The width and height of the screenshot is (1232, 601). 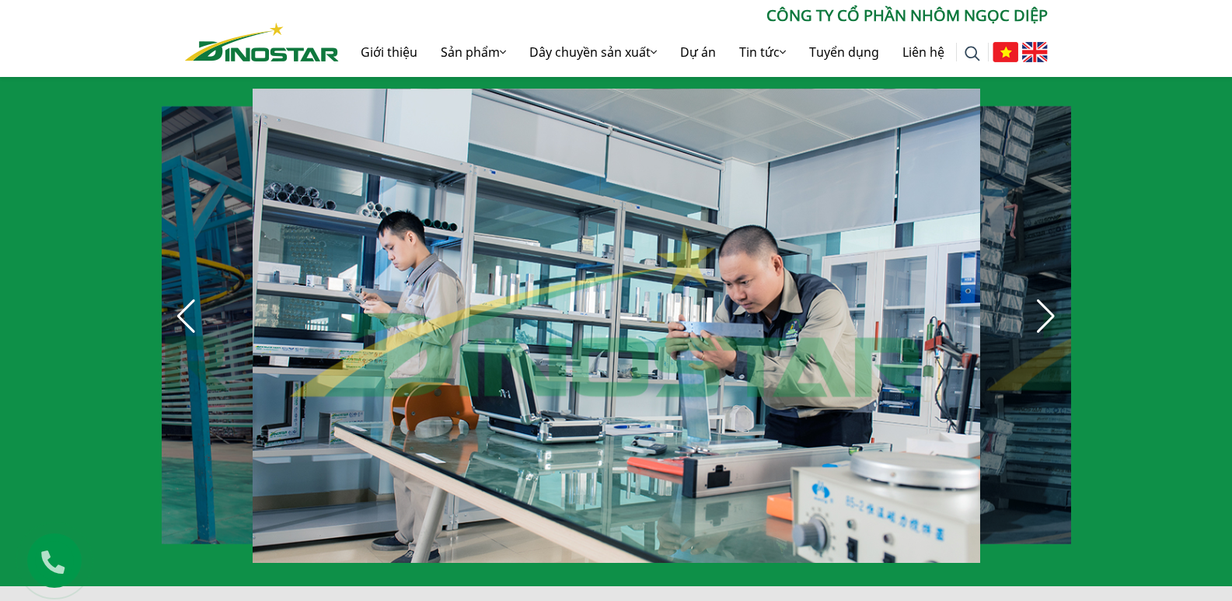 I want to click on div: Next slide, so click(x=1047, y=316).